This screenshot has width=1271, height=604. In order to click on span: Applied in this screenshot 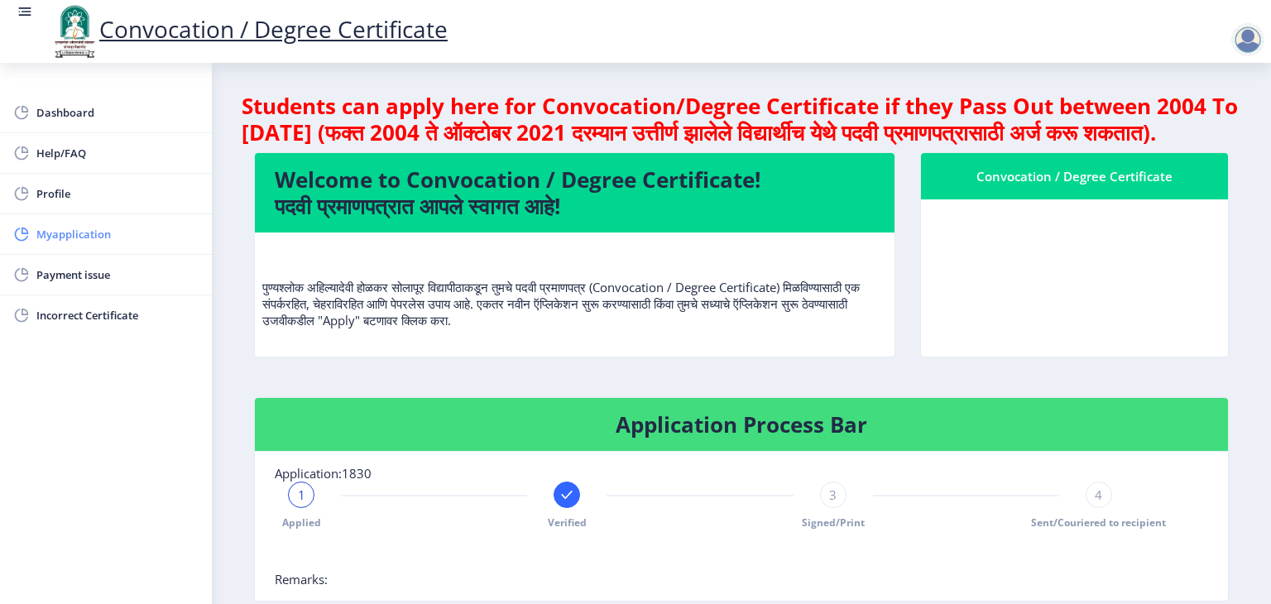, I will do `click(301, 522)`.